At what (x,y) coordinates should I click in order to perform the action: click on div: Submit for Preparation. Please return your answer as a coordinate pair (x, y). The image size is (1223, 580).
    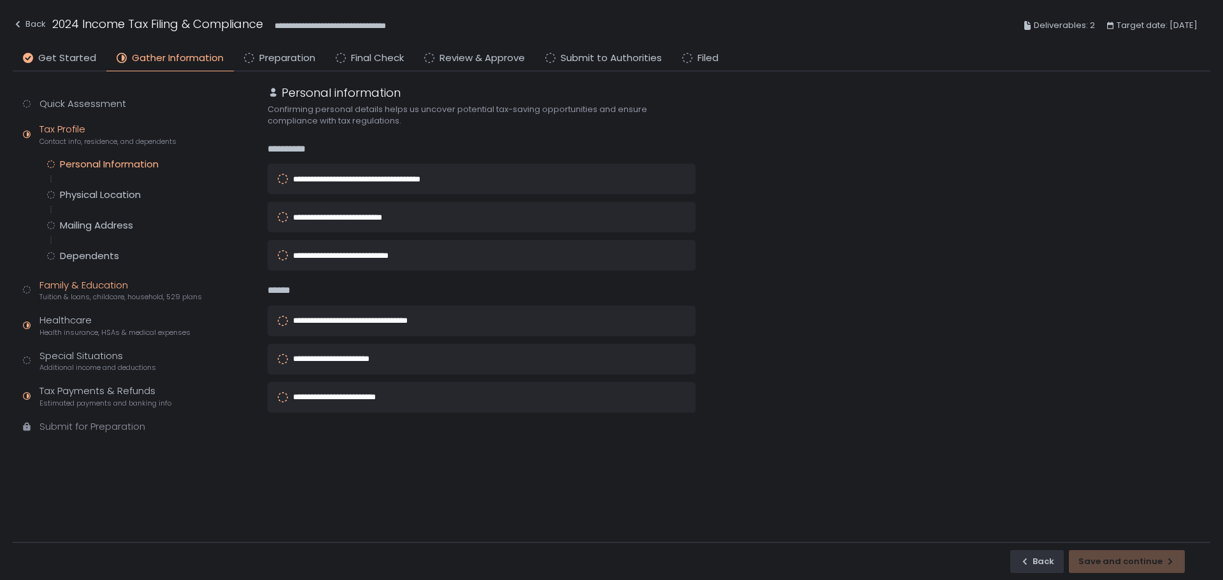
    Looking at the image, I should click on (92, 427).